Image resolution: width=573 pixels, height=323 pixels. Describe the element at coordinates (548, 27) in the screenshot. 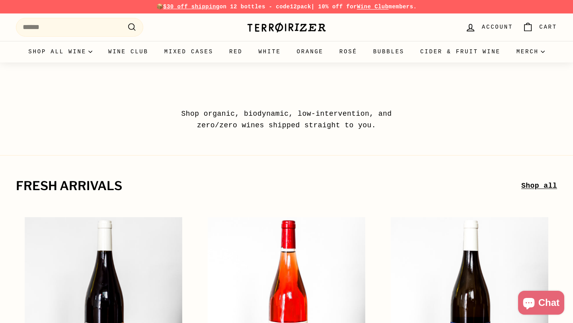

I see `span: Cart` at that location.